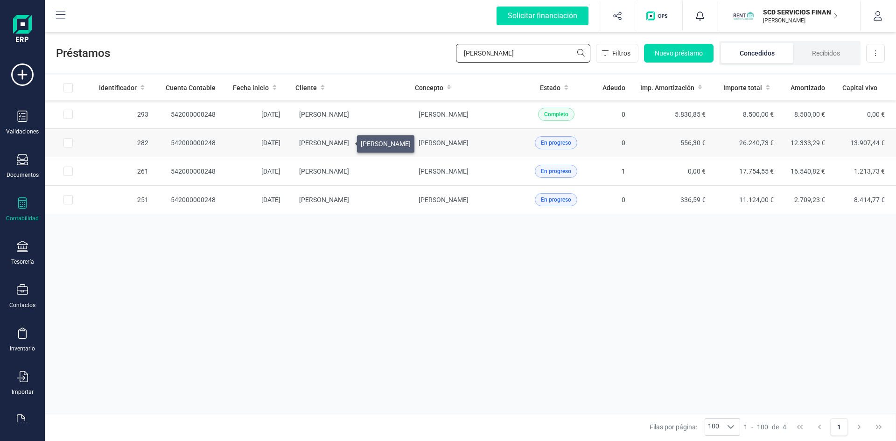 This screenshot has height=441, width=896. I want to click on div: Importar, so click(22, 392).